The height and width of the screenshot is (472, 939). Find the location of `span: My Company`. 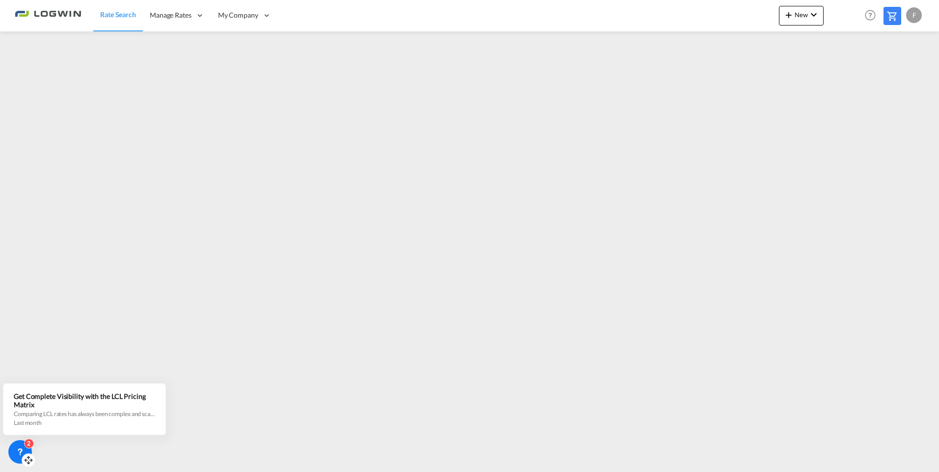

span: My Company is located at coordinates (238, 15).